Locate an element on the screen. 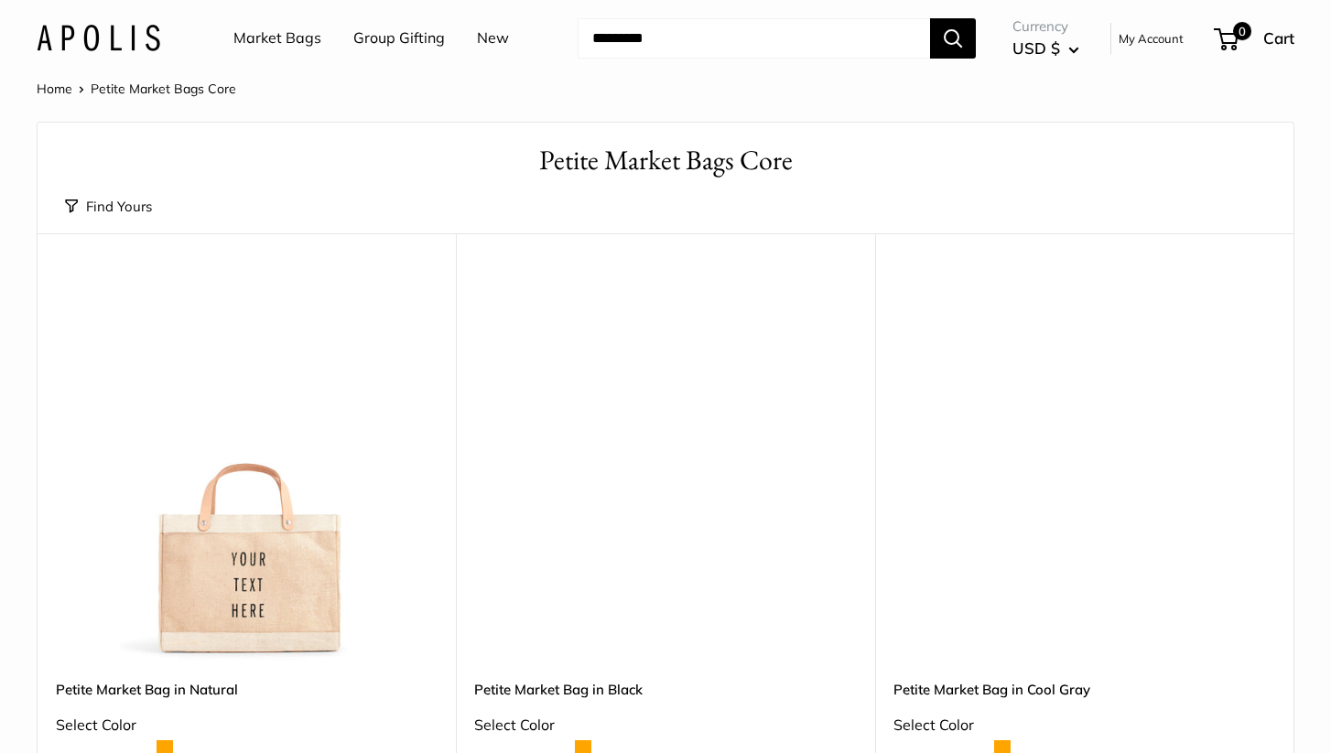 This screenshot has width=1331, height=753. a: Home is located at coordinates (54, 89).